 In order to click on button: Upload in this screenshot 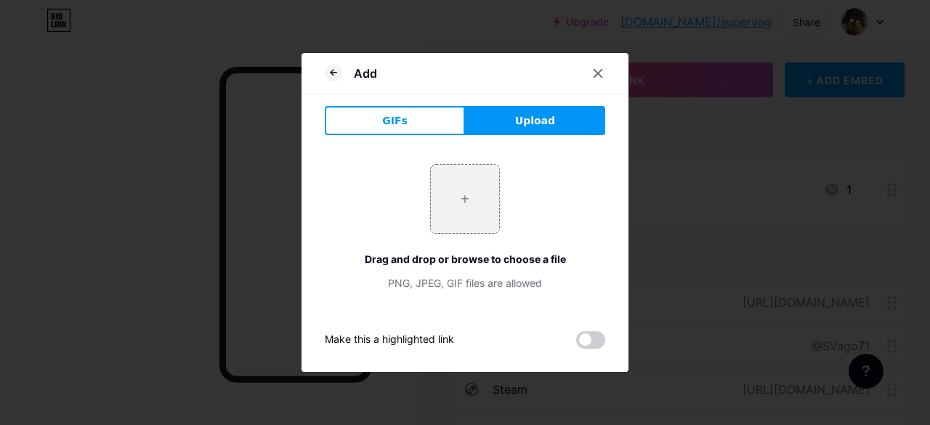, I will do `click(535, 121)`.